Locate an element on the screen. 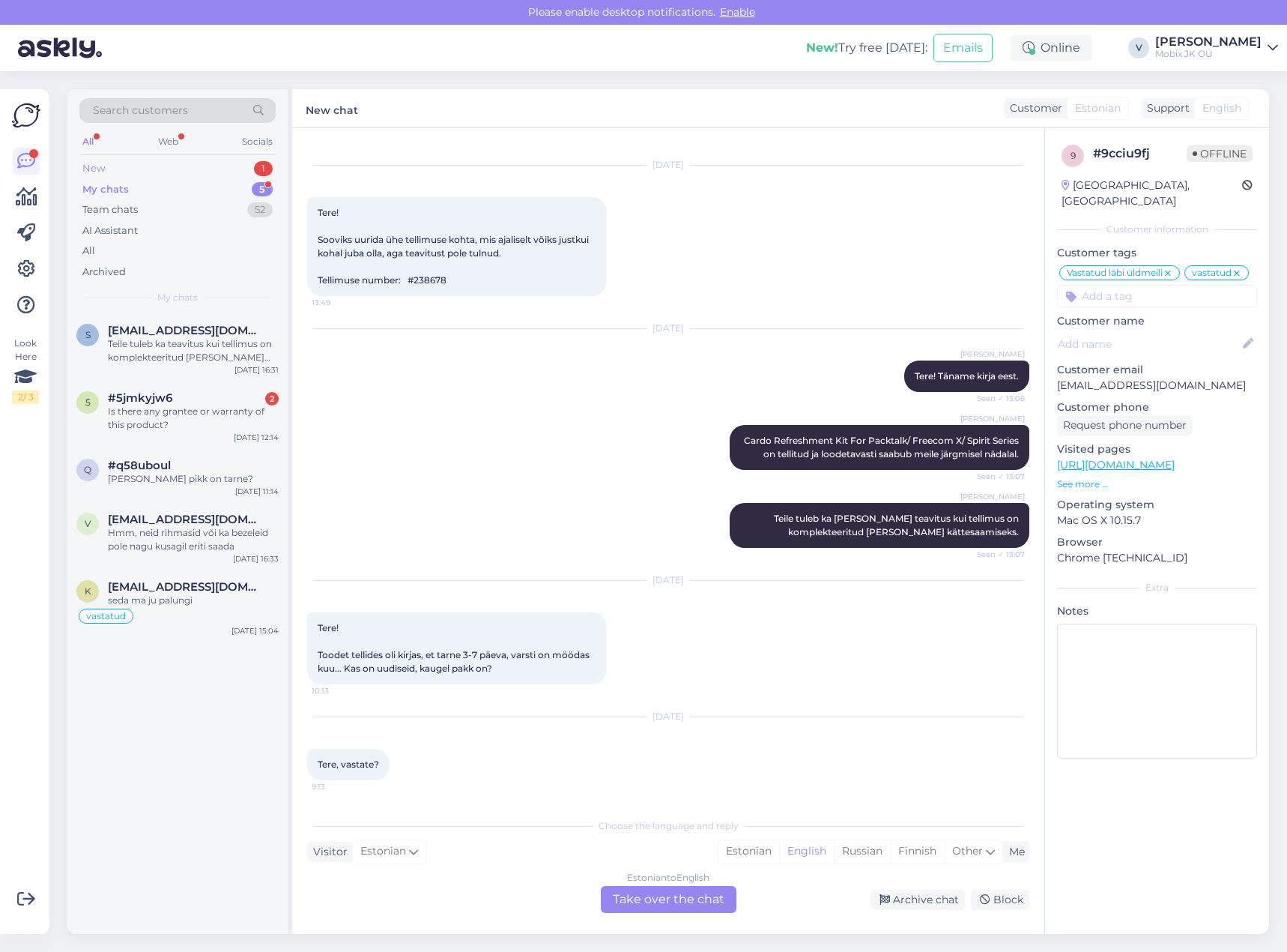  div: Estonian to English is located at coordinates (668, 877).